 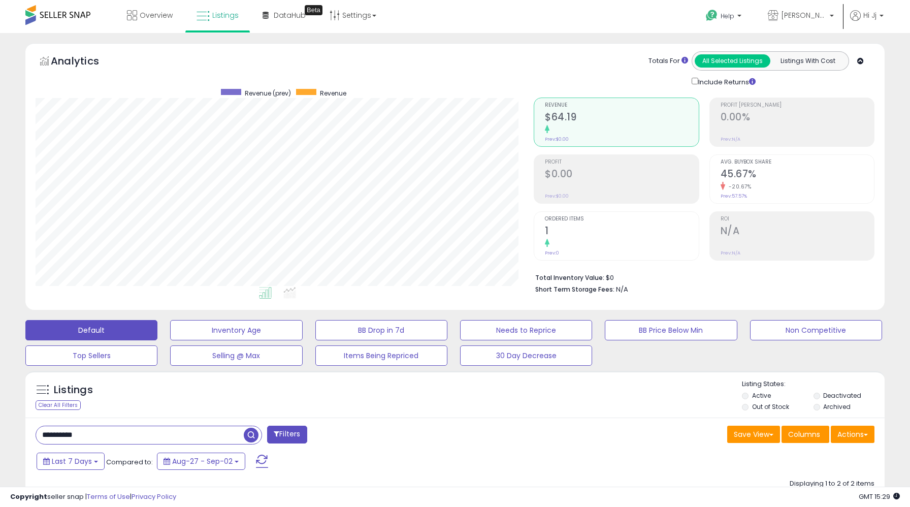 What do you see at coordinates (853, 434) in the screenshot?
I see `button: Actions` at bounding box center [853, 434].